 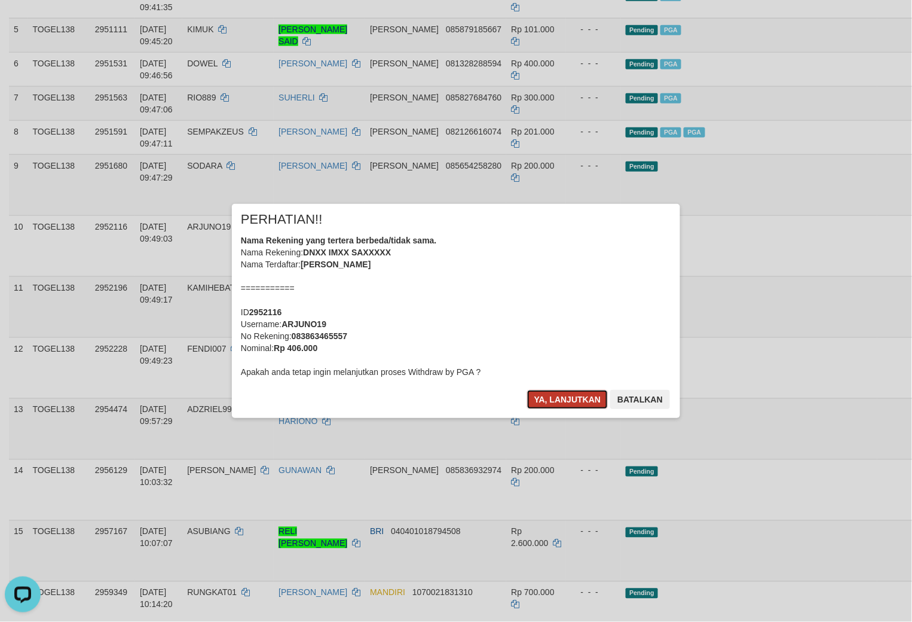 What do you see at coordinates (281, 219) in the screenshot?
I see `span: PERHATIAN!!` at bounding box center [281, 219].